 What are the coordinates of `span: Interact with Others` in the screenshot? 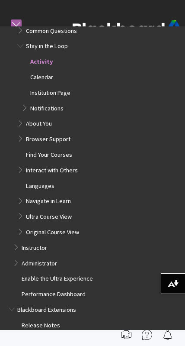 It's located at (52, 169).